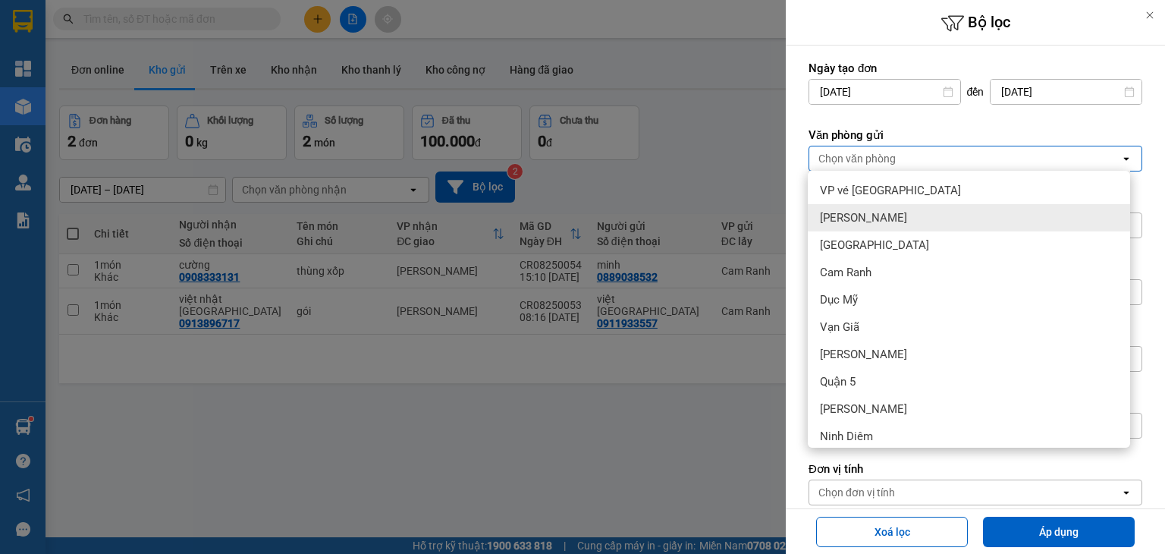  What do you see at coordinates (857, 158) in the screenshot?
I see `div: Chọn văn phòng` at bounding box center [857, 158].